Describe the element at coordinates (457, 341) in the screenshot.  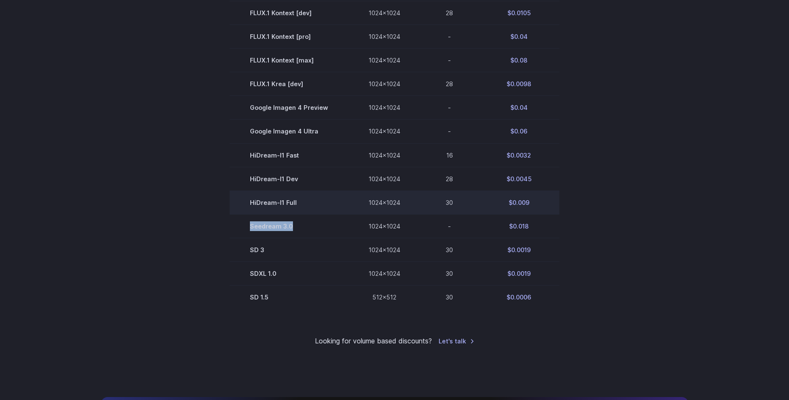
I see `a: Let's talk` at that location.